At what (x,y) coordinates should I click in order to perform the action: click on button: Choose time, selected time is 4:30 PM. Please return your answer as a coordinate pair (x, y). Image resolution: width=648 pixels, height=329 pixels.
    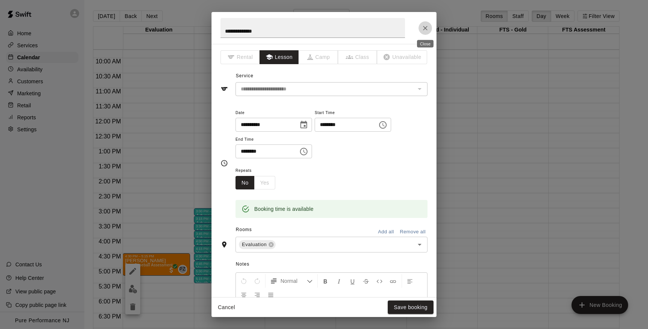
    Looking at the image, I should click on (383, 125).